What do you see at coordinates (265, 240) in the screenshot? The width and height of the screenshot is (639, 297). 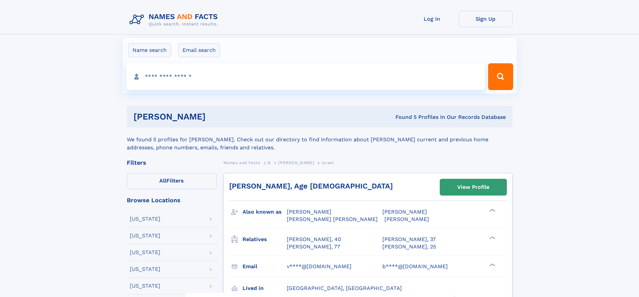 I see `h3: Relatives` at bounding box center [265, 240].